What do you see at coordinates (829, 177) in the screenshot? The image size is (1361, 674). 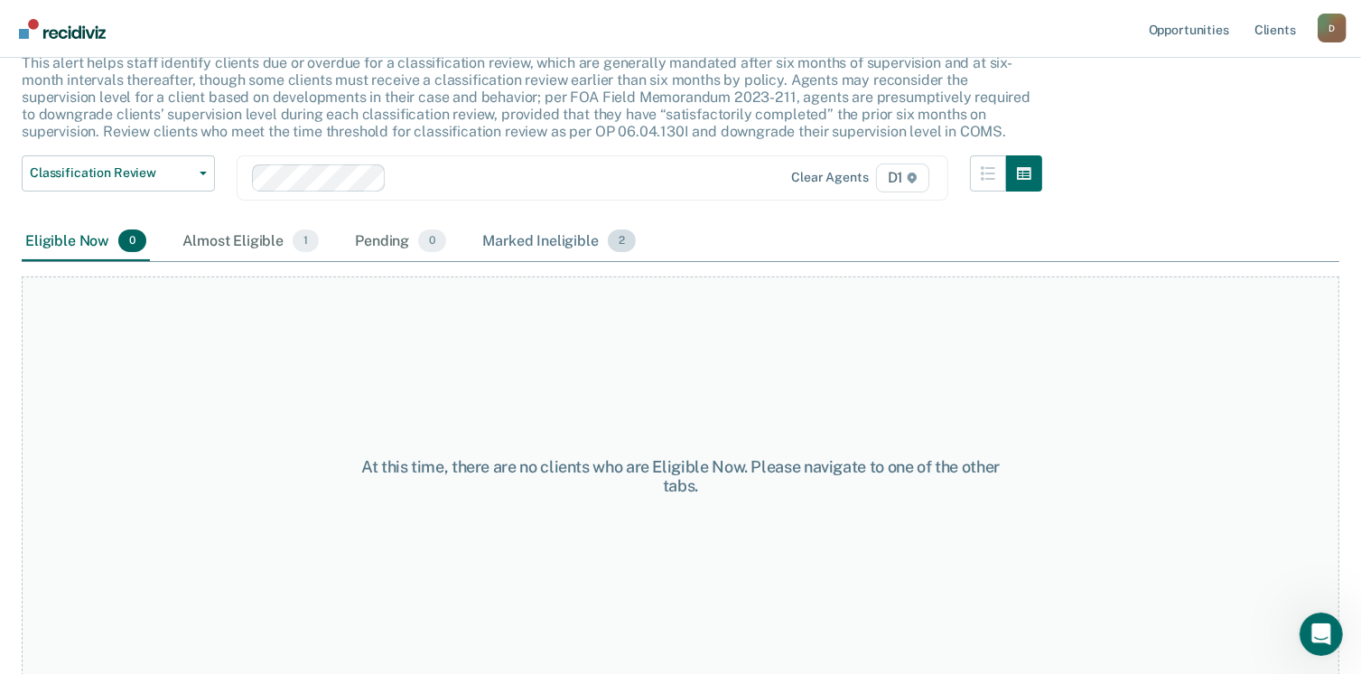 I see `div: Clear agents` at bounding box center [829, 177].